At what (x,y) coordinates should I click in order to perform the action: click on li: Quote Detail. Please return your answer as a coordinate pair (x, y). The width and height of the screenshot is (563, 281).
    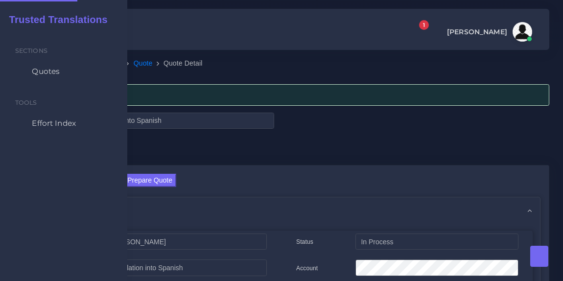
    Looking at the image, I should click on (178, 63).